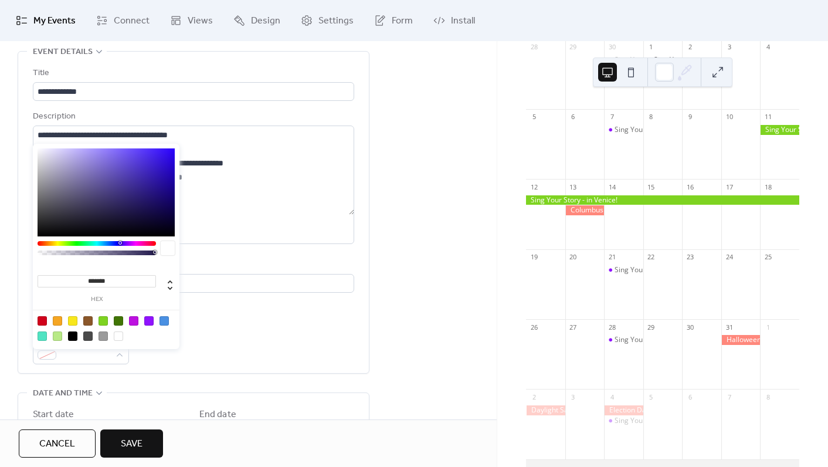 The width and height of the screenshot is (828, 467). Describe the element at coordinates (534, 327) in the screenshot. I see `div: 26` at that location.